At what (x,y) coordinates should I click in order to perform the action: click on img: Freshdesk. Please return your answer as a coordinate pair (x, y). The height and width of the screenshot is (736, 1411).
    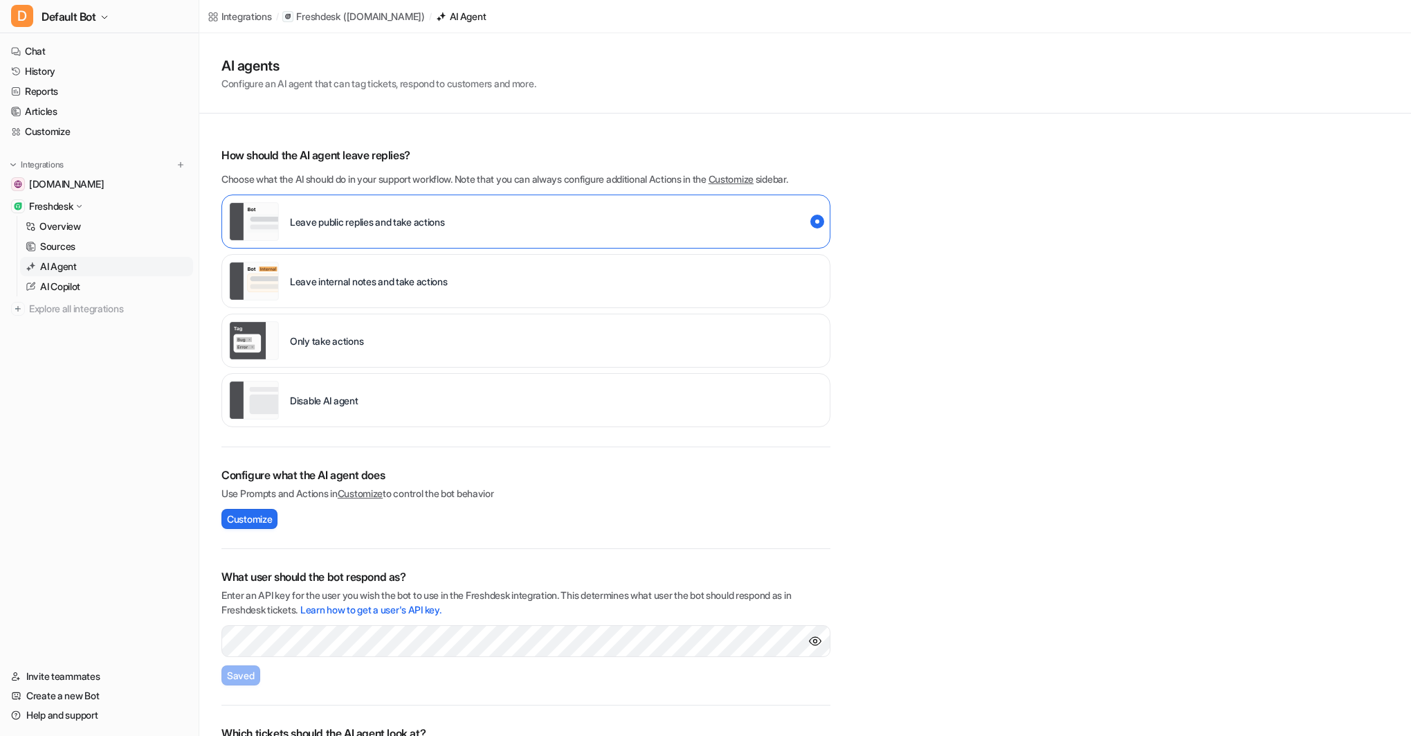
    Looking at the image, I should click on (18, 206).